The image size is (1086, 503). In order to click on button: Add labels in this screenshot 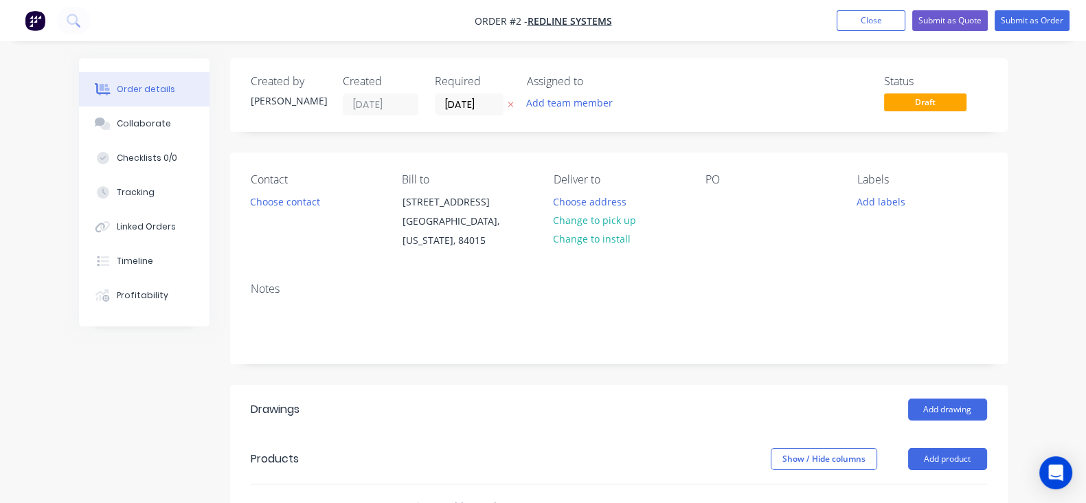, I will do `click(881, 201)`.